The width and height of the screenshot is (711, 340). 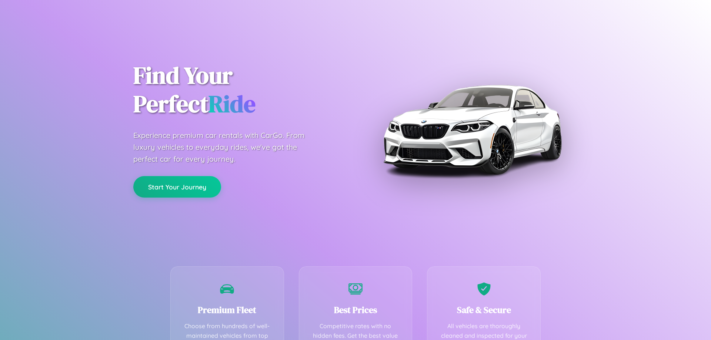 What do you see at coordinates (356, 310) in the screenshot?
I see `h3: Best Prices` at bounding box center [356, 310].